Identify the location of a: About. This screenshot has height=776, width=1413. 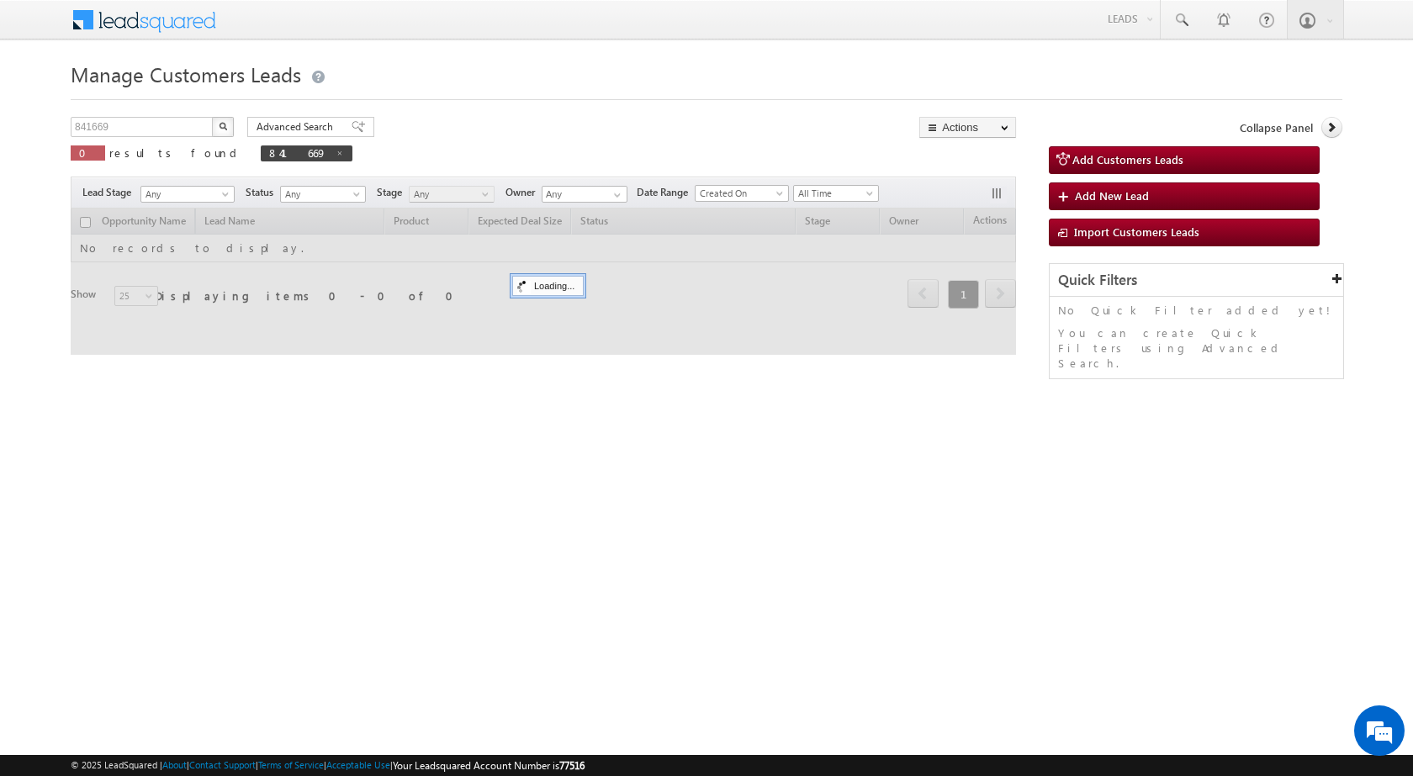
(174, 765).